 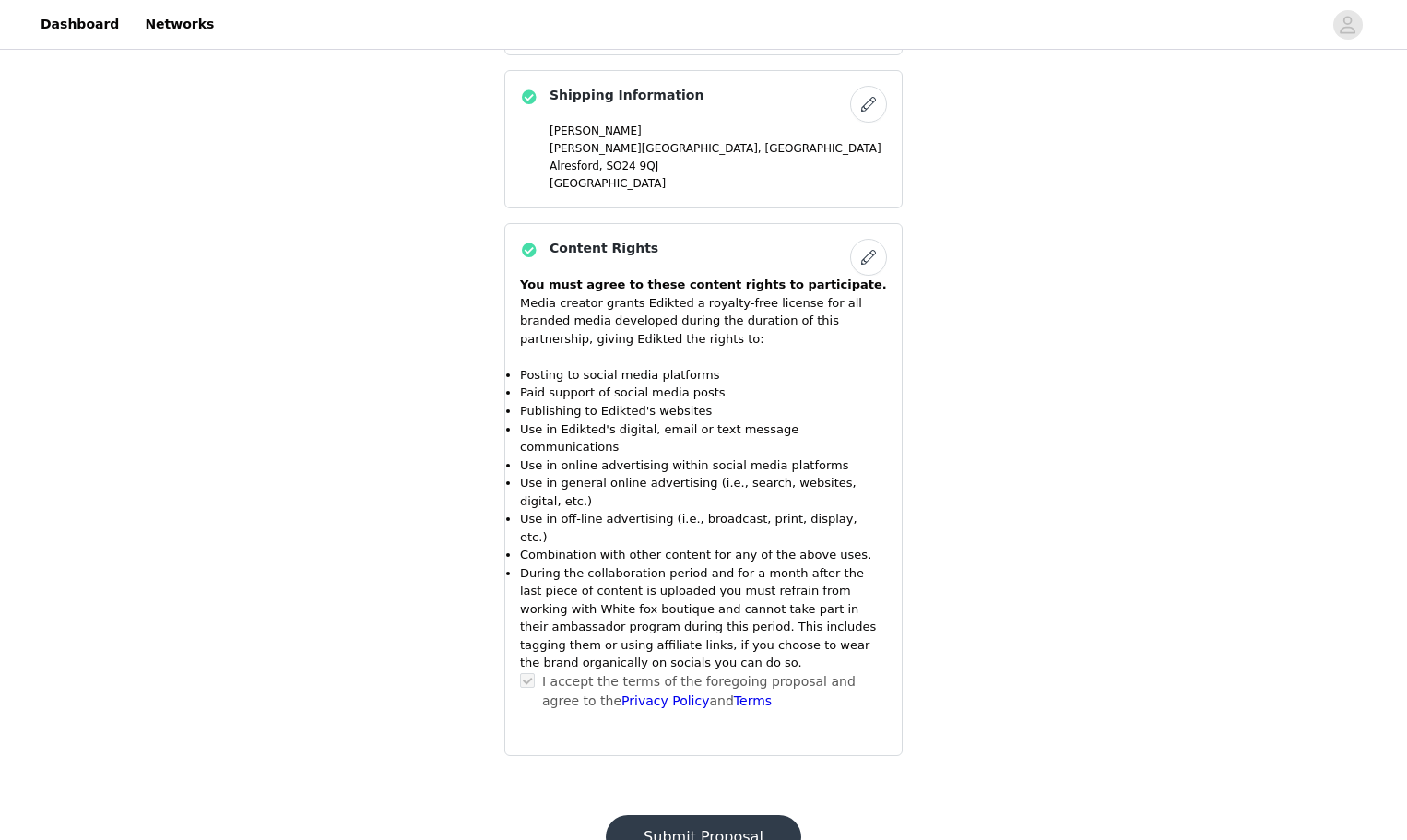 What do you see at coordinates (1347, 25) in the screenshot?
I see `div: avatar` at bounding box center [1347, 25].